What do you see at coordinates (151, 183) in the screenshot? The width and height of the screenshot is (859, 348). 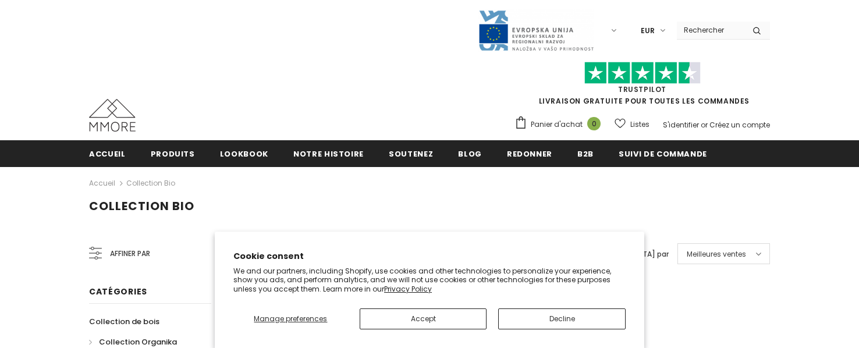 I see `a: Collection Bio` at bounding box center [151, 183].